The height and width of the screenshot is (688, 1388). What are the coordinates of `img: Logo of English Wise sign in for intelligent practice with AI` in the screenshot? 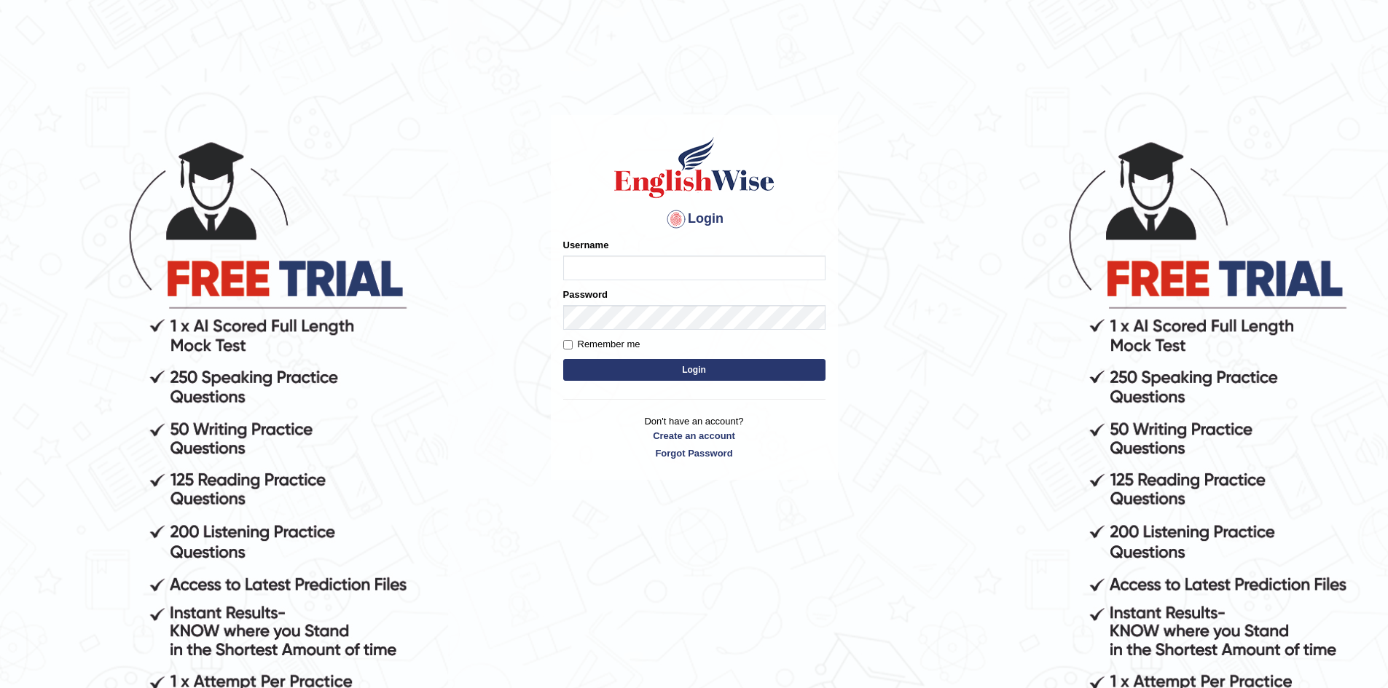 It's located at (694, 168).